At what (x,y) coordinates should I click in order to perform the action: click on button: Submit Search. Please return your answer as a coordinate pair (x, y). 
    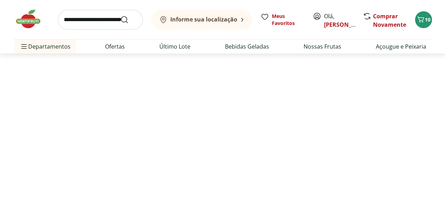
    Looking at the image, I should click on (129, 20).